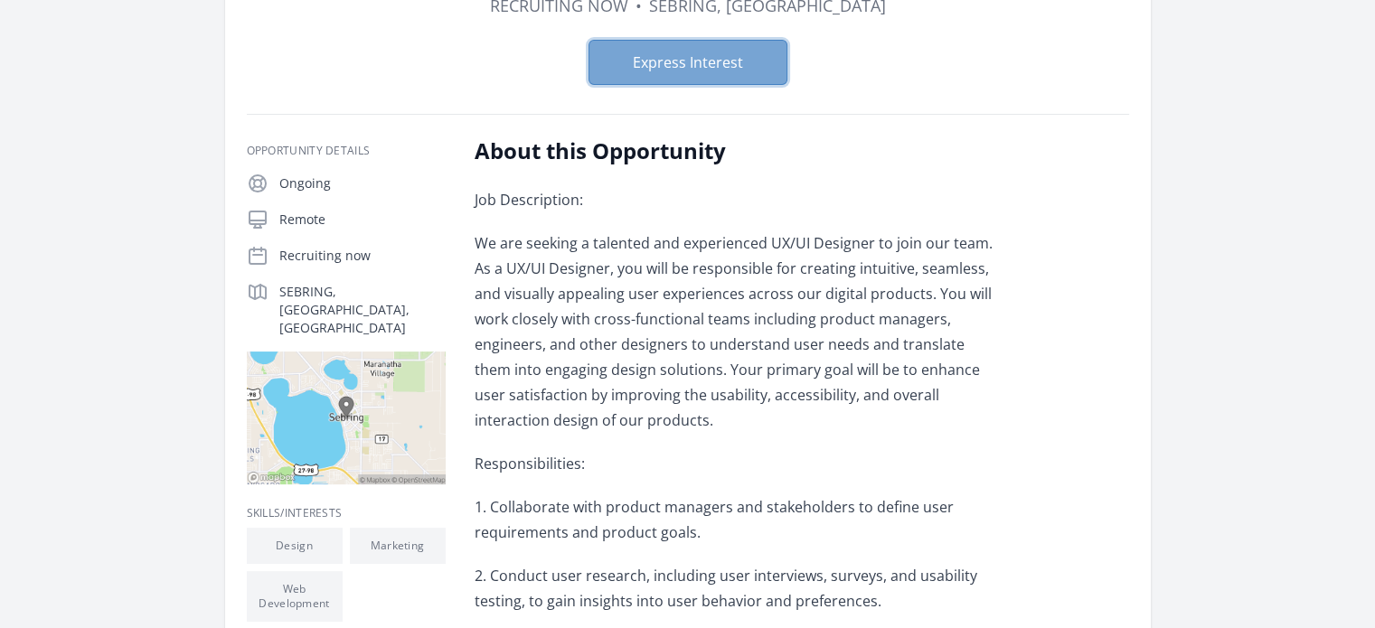 The width and height of the screenshot is (1375, 628). I want to click on h3: Opportunity Details, so click(346, 151).